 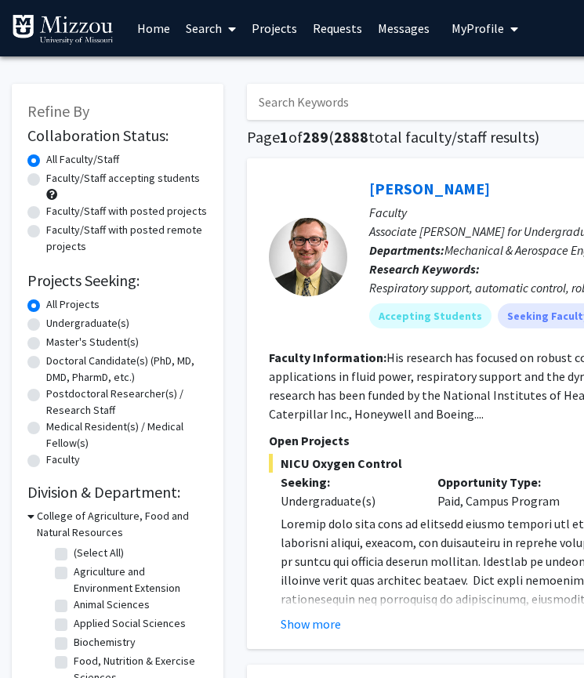 What do you see at coordinates (118, 492) in the screenshot?
I see `h2: Division & Department:` at bounding box center [118, 492].